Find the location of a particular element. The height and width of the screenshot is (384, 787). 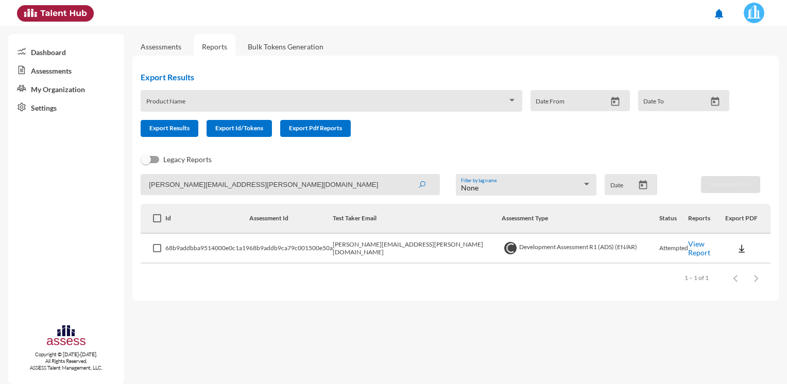

span: Export Pdf Reports is located at coordinates (315, 128).